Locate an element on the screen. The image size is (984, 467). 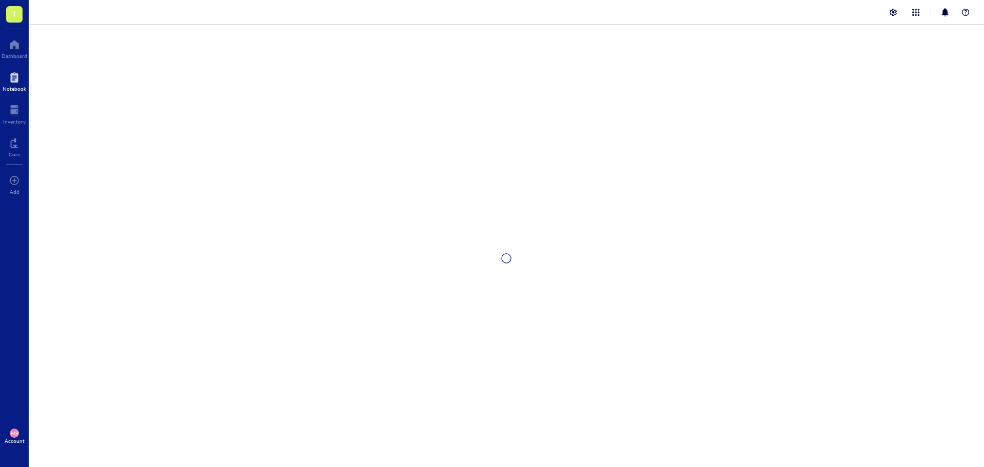
div: Inventory is located at coordinates (14, 121).